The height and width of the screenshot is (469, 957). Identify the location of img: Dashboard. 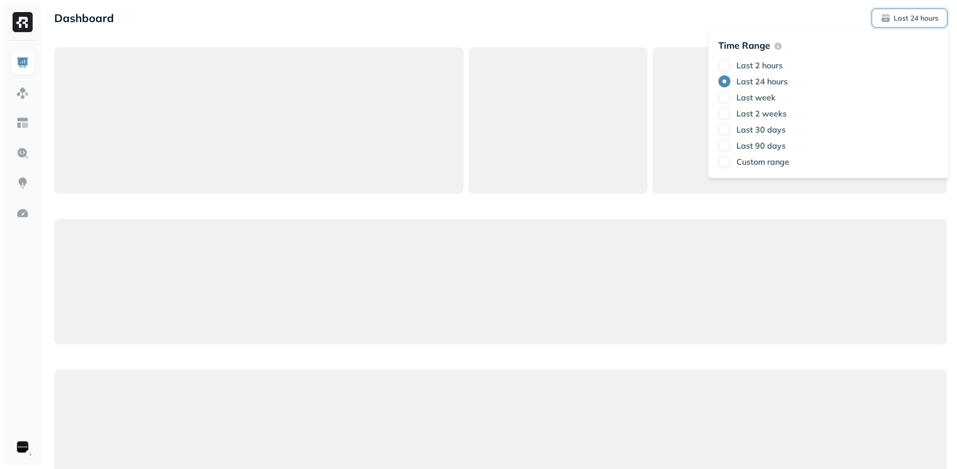
(23, 63).